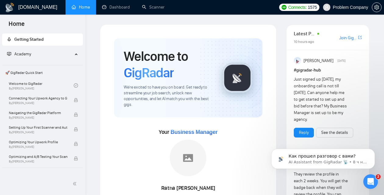 This screenshot has height=195, width=384. What do you see at coordinates (42, 73) in the screenshot?
I see `span: 🚀 GigRadar Quick Start` at bounding box center [42, 73].